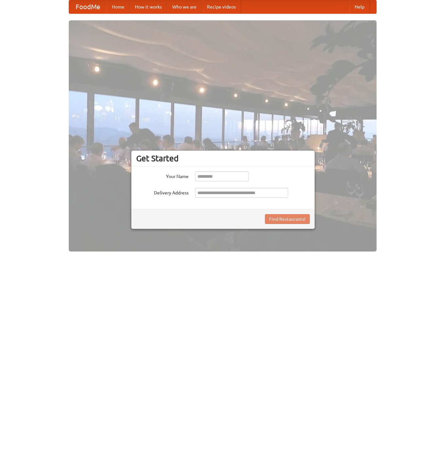  What do you see at coordinates (88, 7) in the screenshot?
I see `a: FoodMe` at bounding box center [88, 7].